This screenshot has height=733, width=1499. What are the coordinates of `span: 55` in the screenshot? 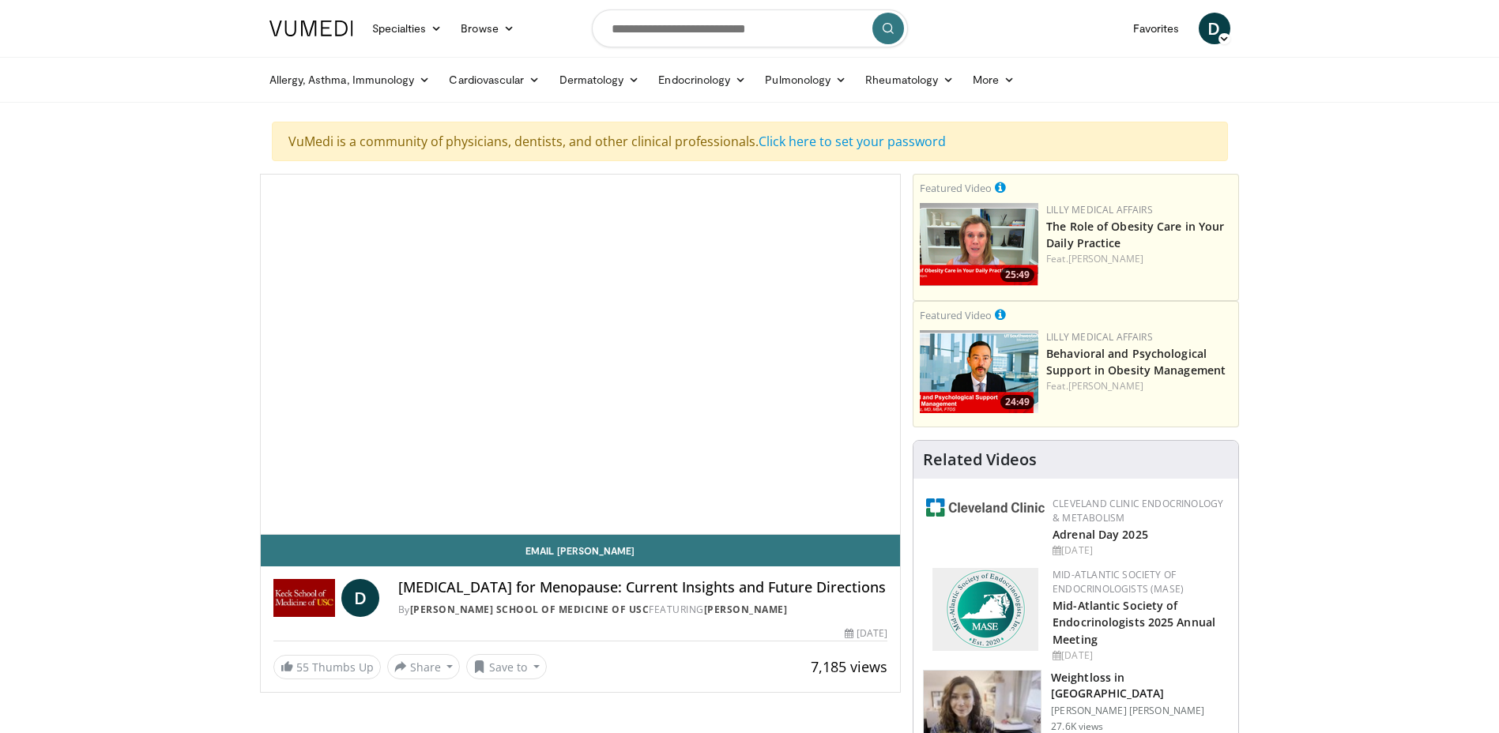 It's located at (303, 667).